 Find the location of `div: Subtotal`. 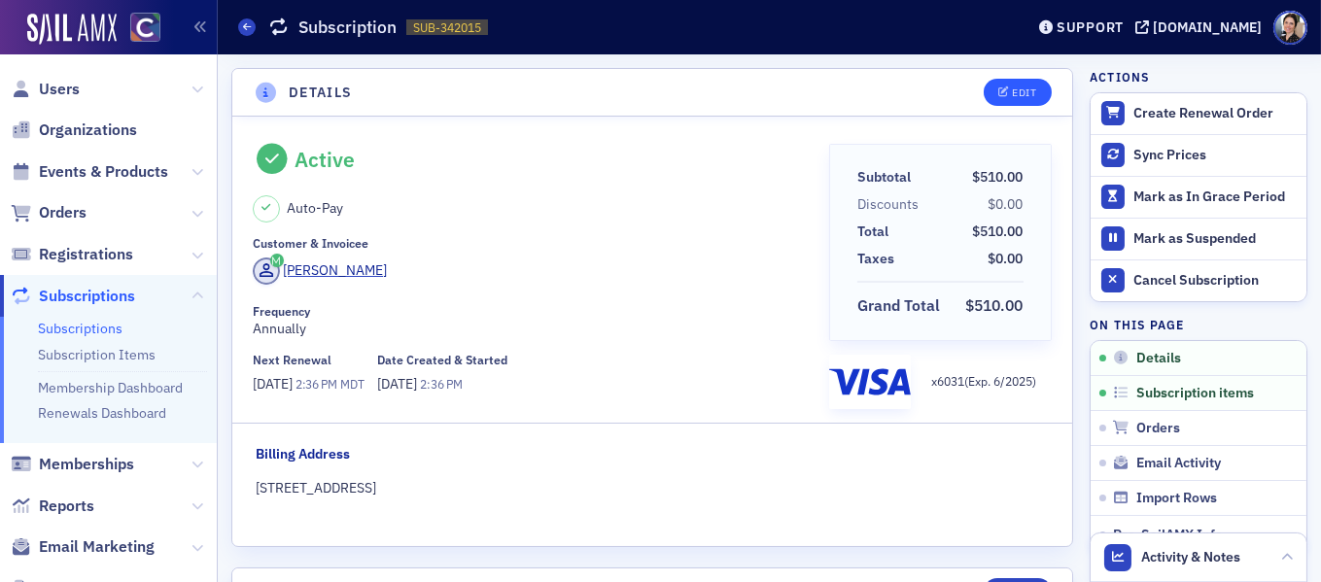

div: Subtotal is located at coordinates (884, 177).